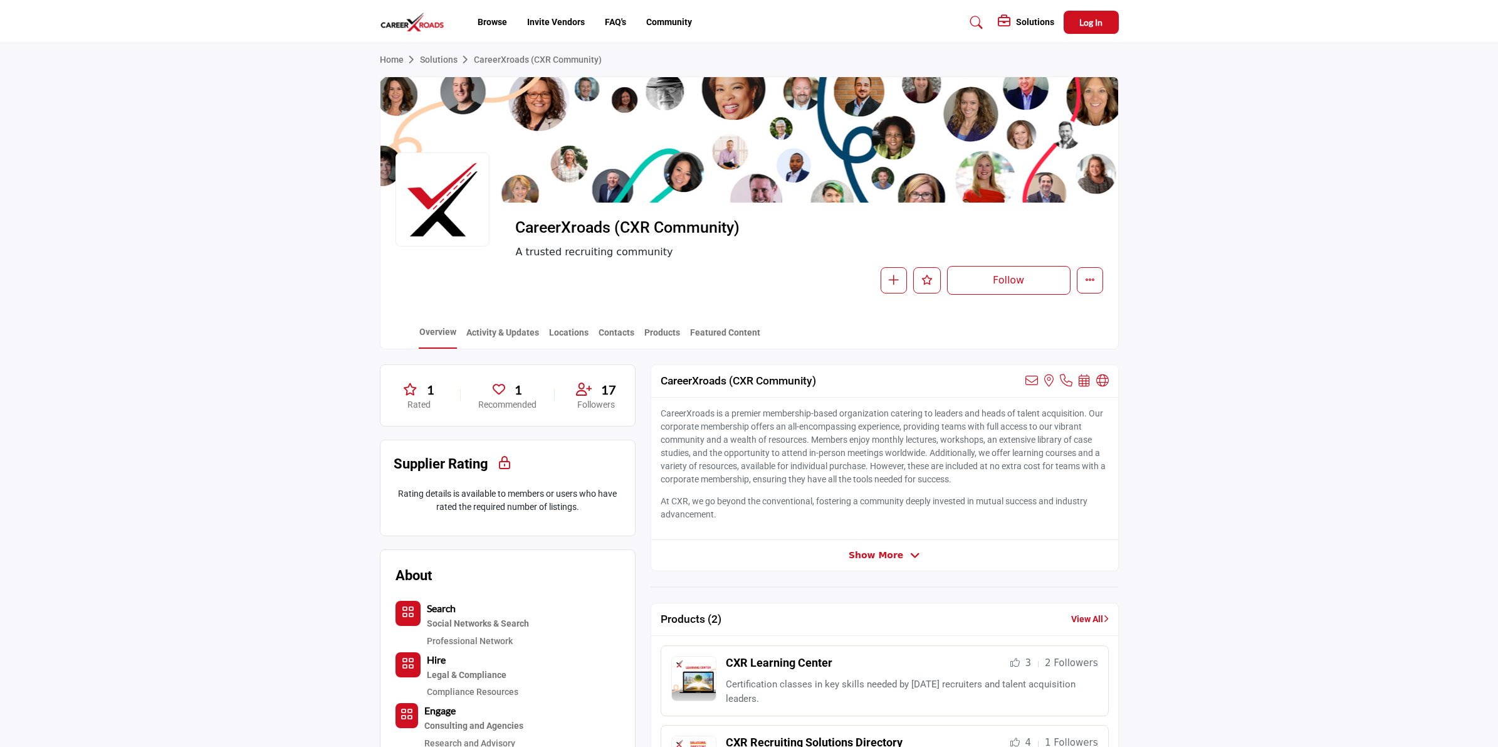 Image resolution: width=1498 pixels, height=747 pixels. Describe the element at coordinates (884, 508) in the screenshot. I see `p: At CXR, we go beyond the conventional, fostering a community deeply invested in mutual success an...` at that location.